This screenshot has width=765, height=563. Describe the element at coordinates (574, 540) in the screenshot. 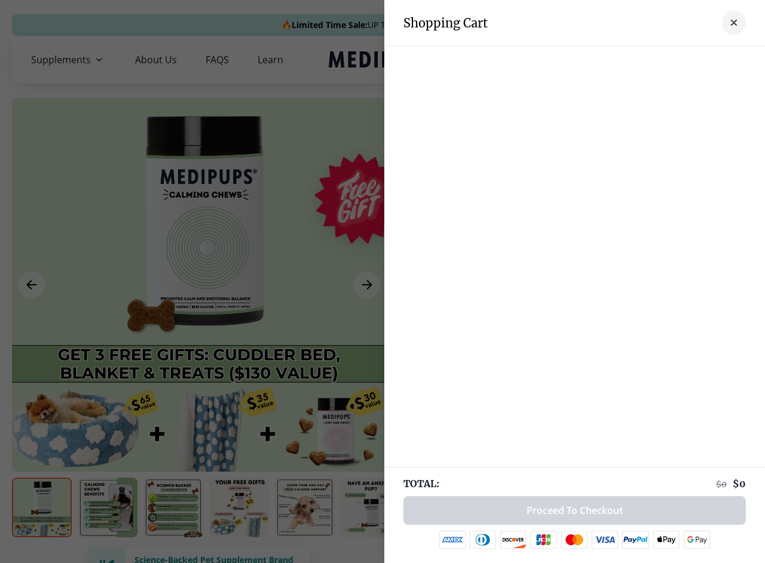

I see `img: mastercard` at that location.